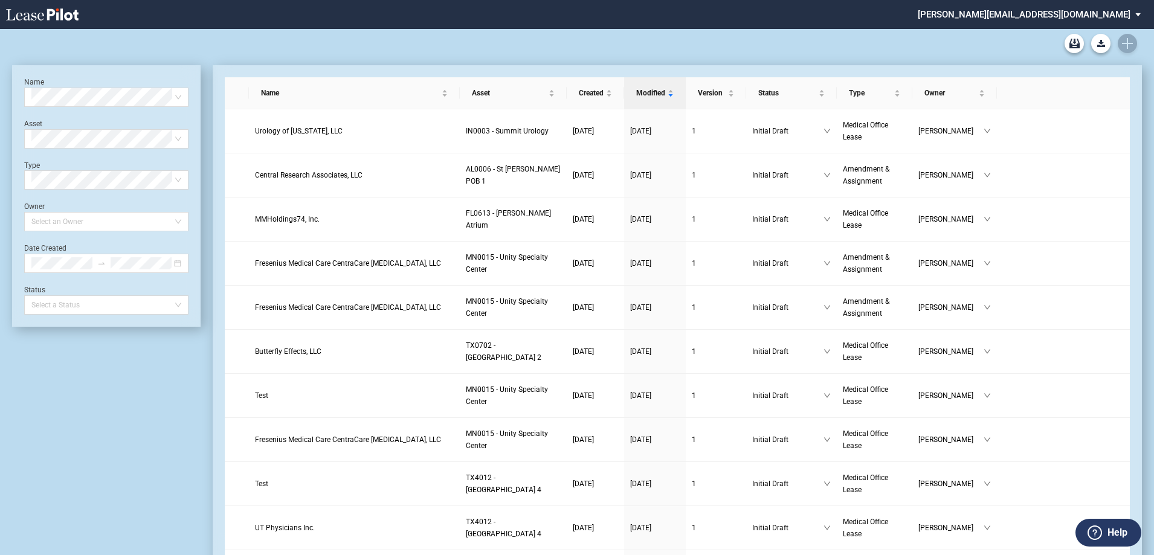  What do you see at coordinates (711, 93) in the screenshot?
I see `span: Version` at bounding box center [711, 93].